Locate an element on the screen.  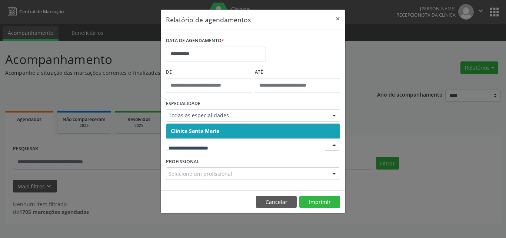
span: Selecione um profissional is located at coordinates (201, 174).